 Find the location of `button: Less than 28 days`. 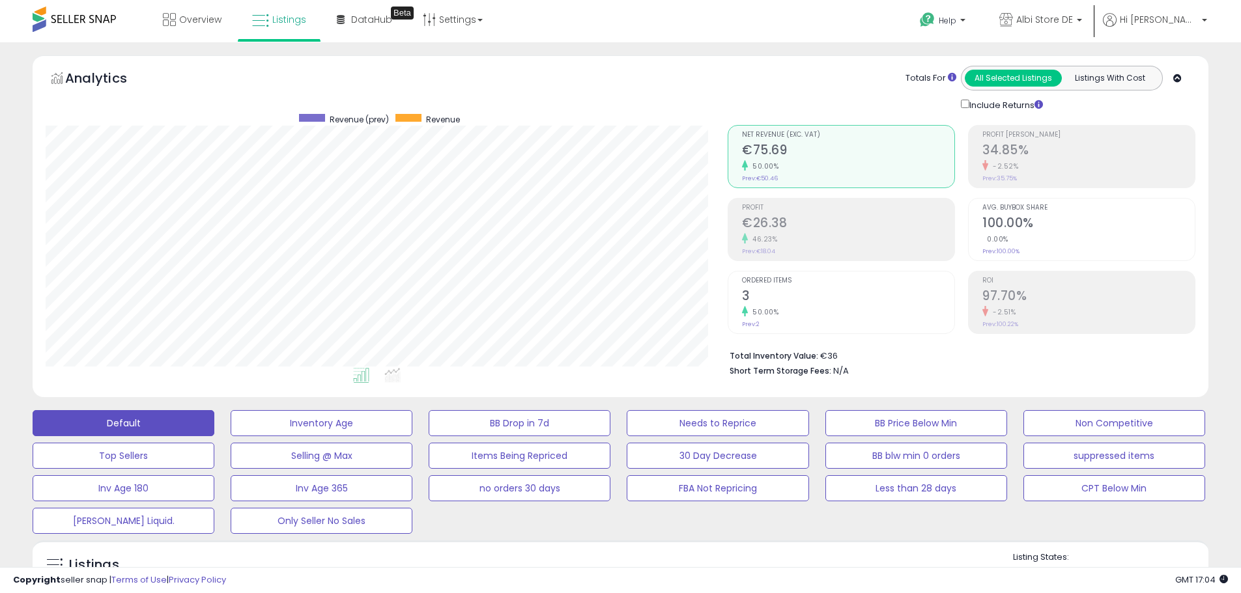

button: Less than 28 days is located at coordinates (916, 488).